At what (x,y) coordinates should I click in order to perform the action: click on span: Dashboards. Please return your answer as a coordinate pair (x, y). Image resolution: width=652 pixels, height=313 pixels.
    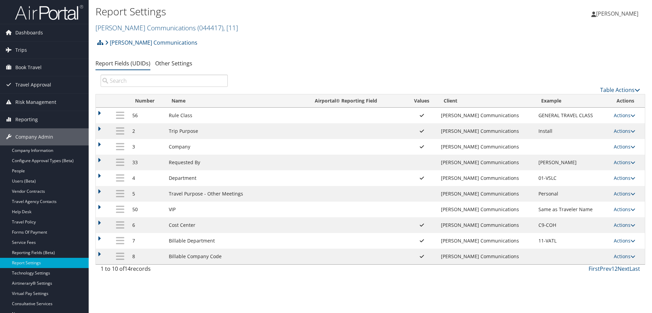
    Looking at the image, I should click on (29, 33).